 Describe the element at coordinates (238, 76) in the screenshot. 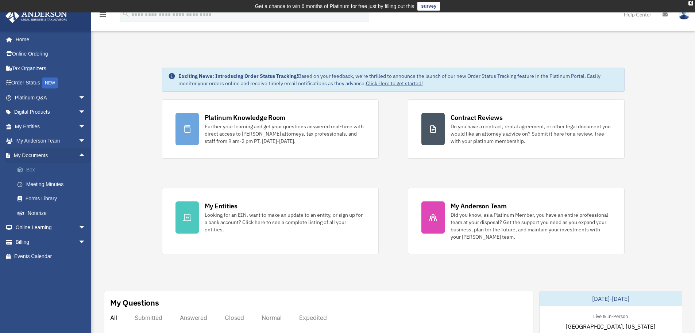

I see `strong: Exciting News: Introducing Order Status Tracking!` at that location.